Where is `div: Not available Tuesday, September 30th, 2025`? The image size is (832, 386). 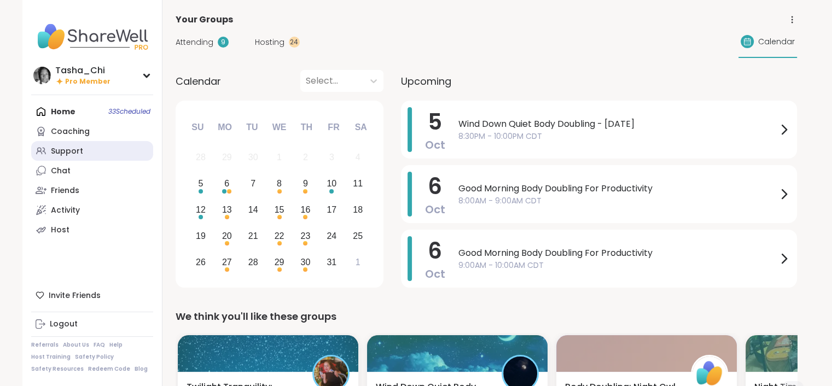 div: Not available Tuesday, September 30th, 2025 is located at coordinates (253, 157).